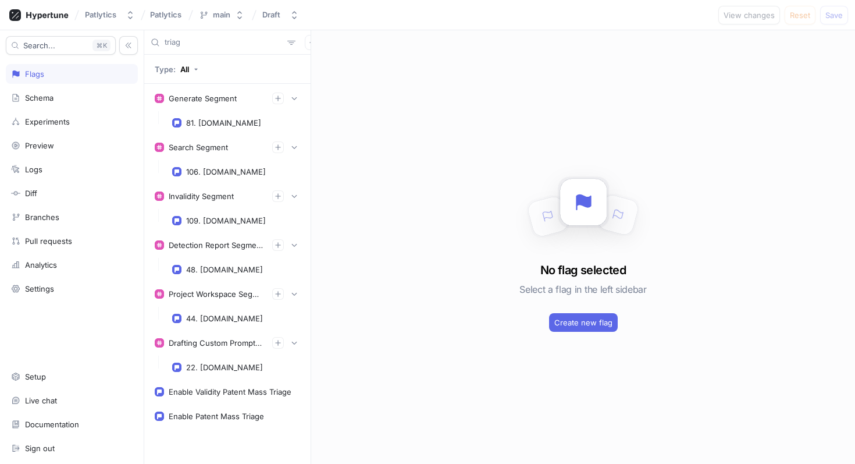  I want to click on div: Generate Segment, so click(202, 98).